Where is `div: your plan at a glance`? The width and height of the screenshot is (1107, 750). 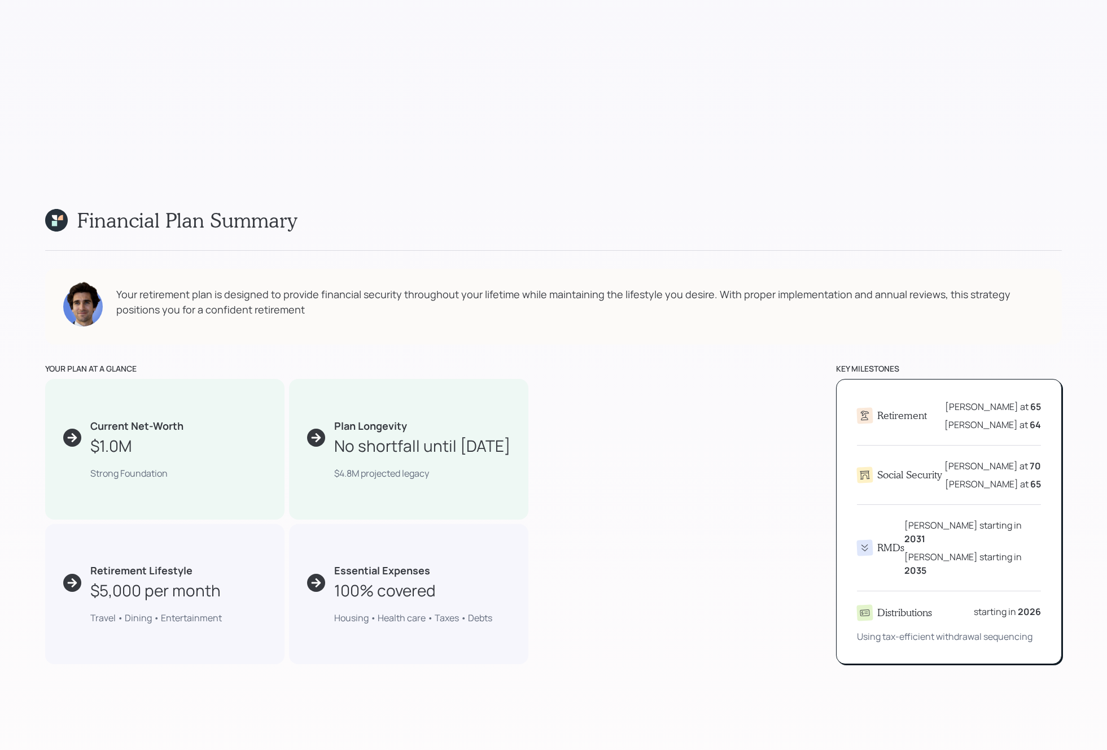 div: your plan at a glance is located at coordinates (287, 368).